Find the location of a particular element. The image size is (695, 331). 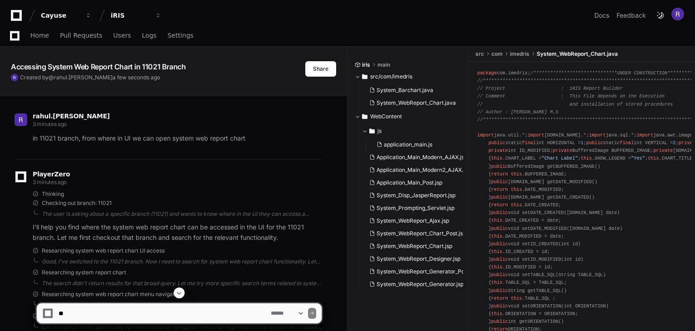

span: src is located at coordinates (479, 54).